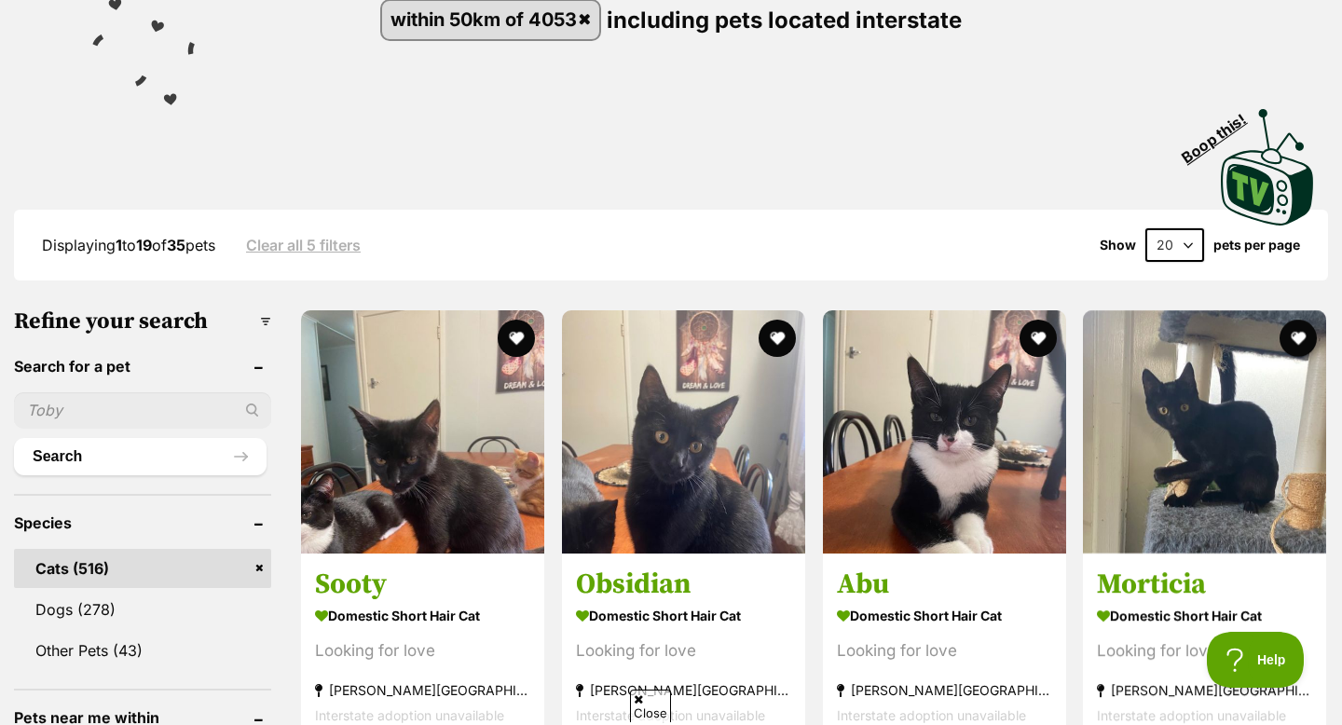 This screenshot has height=725, width=1342. I want to click on header: Search for a pet, so click(143, 366).